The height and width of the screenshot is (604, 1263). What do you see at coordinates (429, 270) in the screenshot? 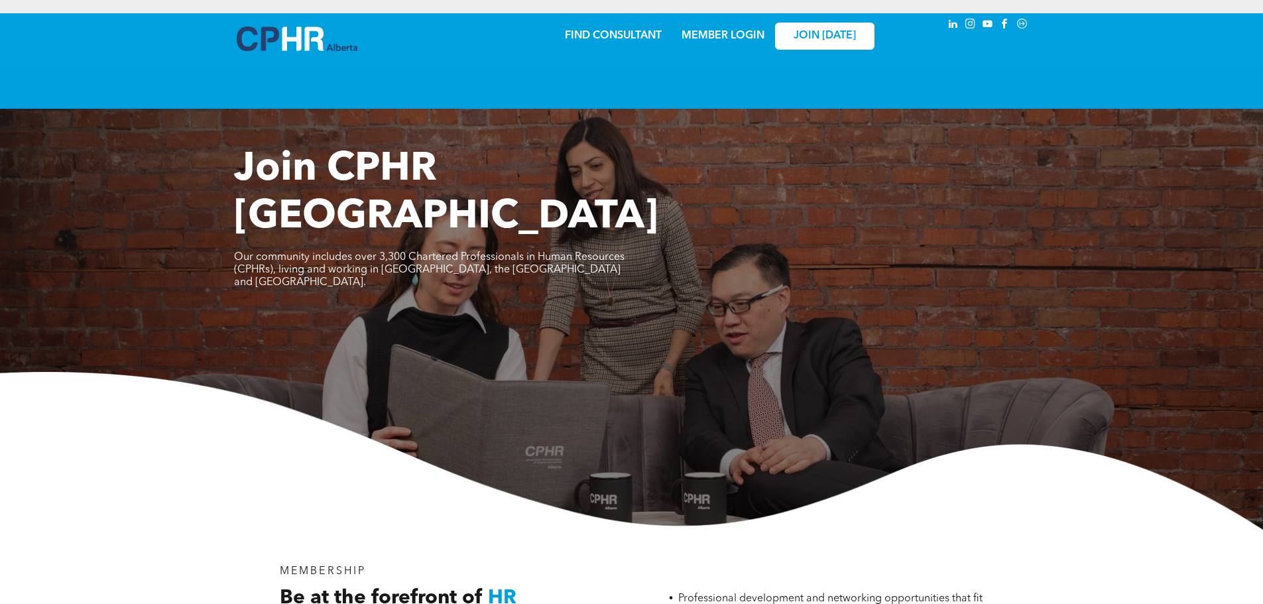
I see `span: Our community includes over 3,300 Chartered Professionals in Human Resources (CPHRs), living and ...` at bounding box center [429, 270].